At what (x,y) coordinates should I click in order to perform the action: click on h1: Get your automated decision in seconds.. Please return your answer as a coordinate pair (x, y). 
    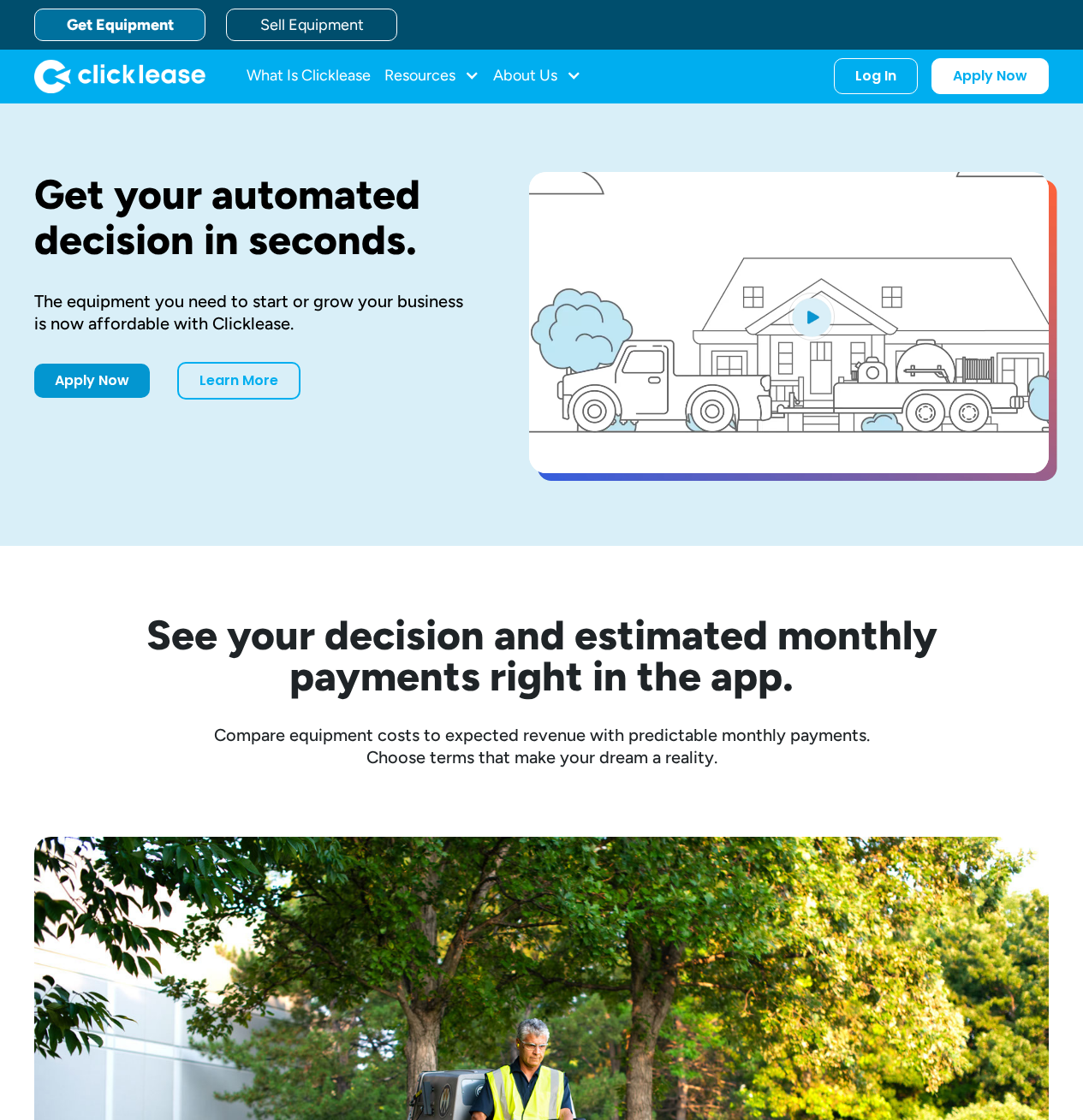
    Looking at the image, I should click on (254, 217).